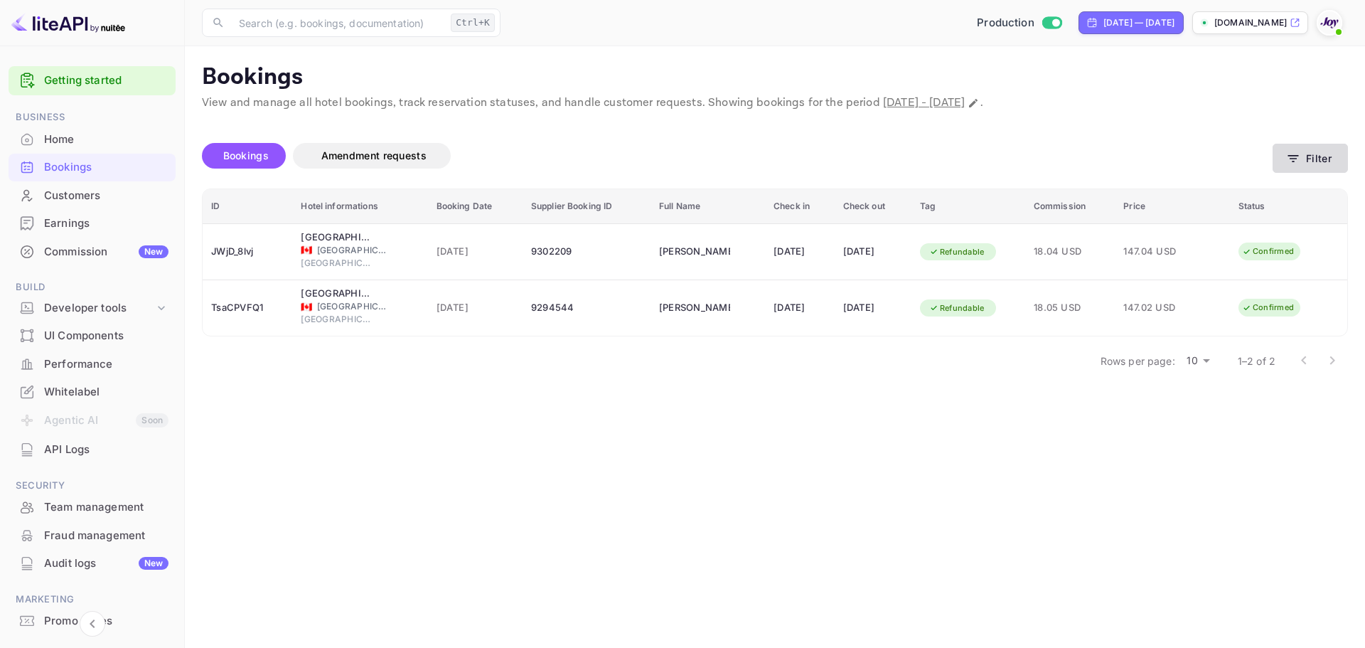 This screenshot has height=648, width=1365. Describe the element at coordinates (1256, 360) in the screenshot. I see `p: 1–2 of 2` at that location.